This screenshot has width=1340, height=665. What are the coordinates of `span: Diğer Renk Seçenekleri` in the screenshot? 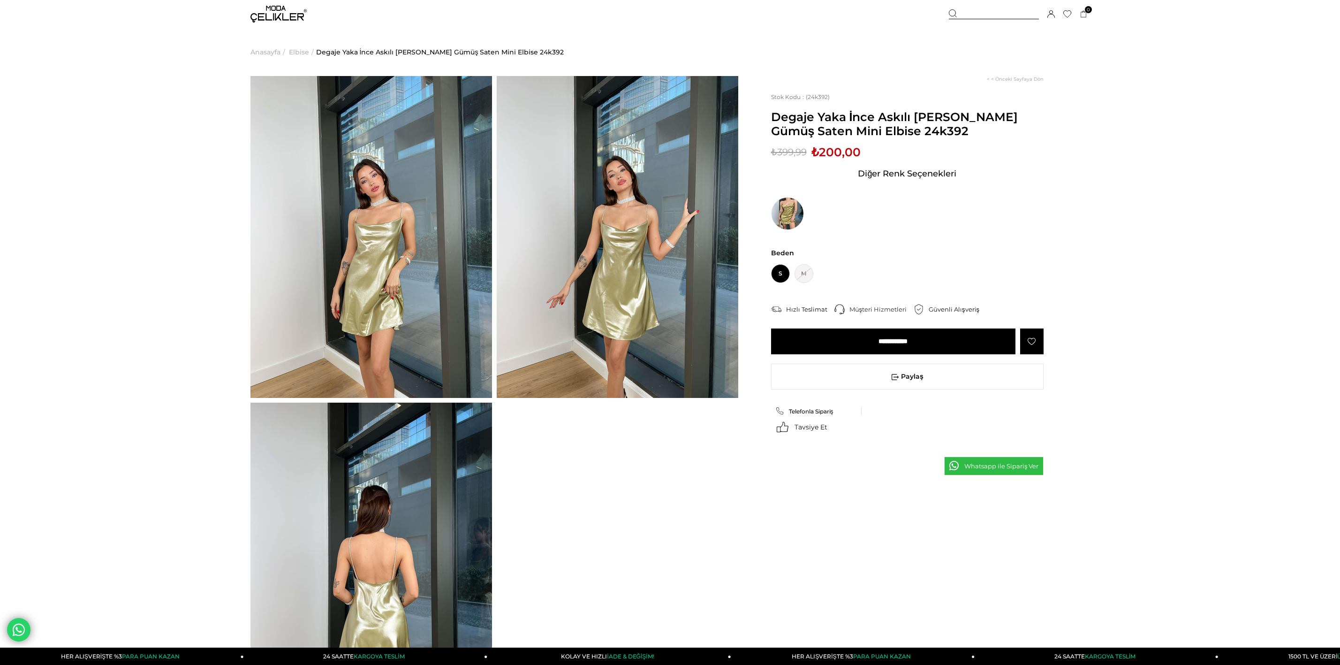 It's located at (907, 174).